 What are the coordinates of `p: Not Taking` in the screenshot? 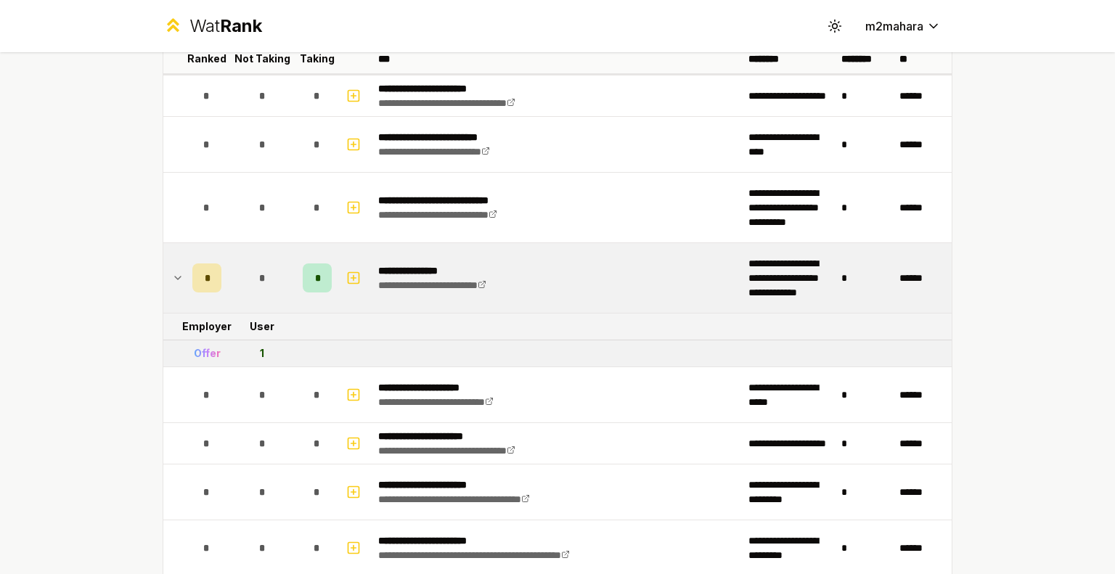 It's located at (262, 59).